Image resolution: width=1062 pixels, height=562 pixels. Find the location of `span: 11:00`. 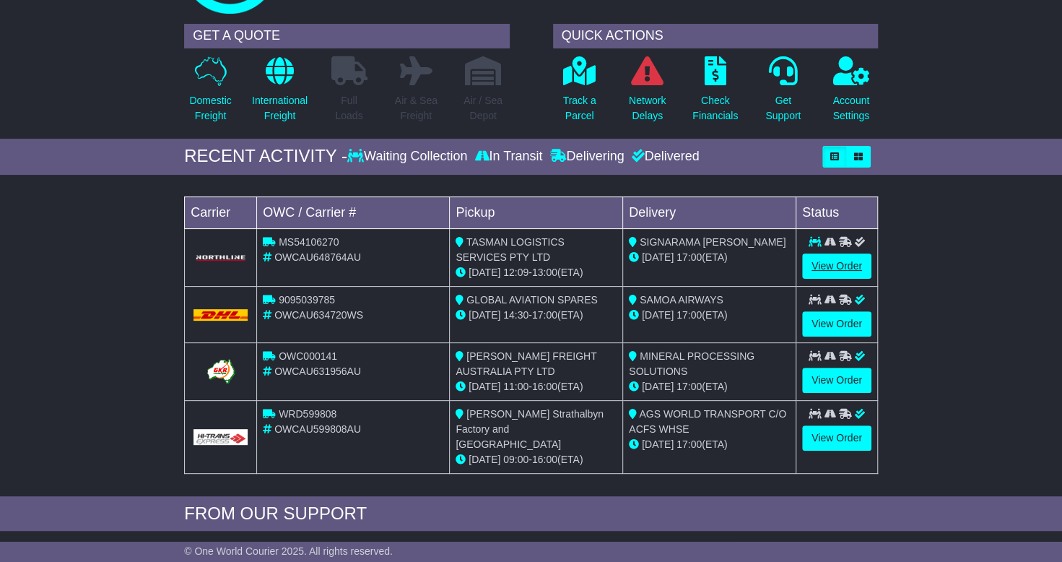

span: 11:00 is located at coordinates (515, 386).